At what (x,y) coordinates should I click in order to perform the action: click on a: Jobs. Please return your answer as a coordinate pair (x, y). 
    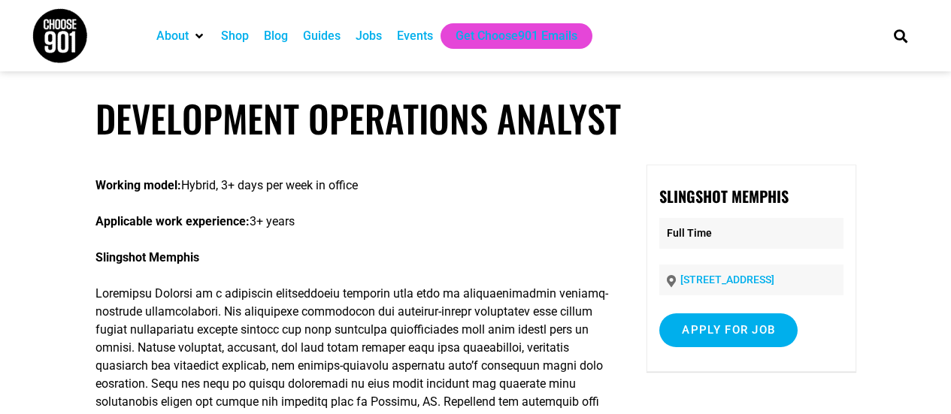
    Looking at the image, I should click on (369, 36).